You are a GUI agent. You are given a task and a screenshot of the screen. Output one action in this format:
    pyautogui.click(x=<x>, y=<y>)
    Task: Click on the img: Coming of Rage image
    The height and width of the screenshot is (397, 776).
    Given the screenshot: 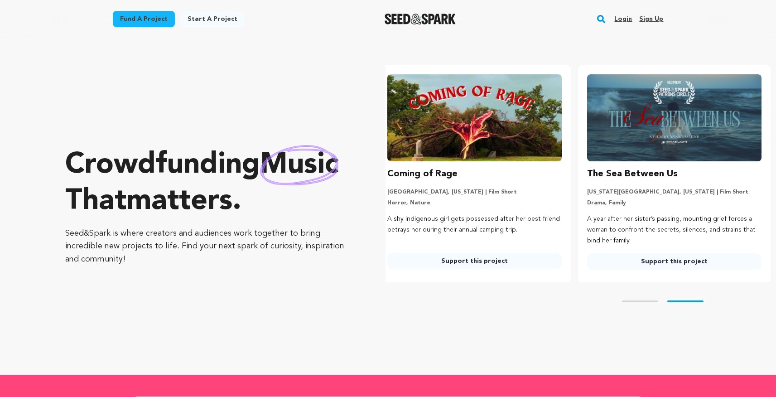 What is the action you would take?
    pyautogui.click(x=474, y=118)
    